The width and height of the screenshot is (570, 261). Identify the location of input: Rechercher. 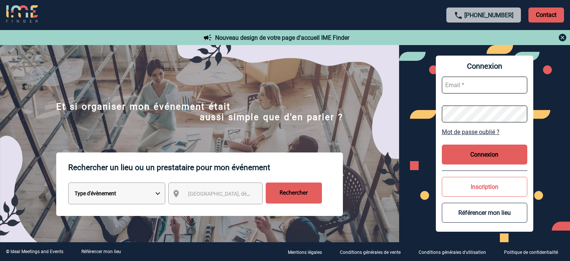
(294, 193).